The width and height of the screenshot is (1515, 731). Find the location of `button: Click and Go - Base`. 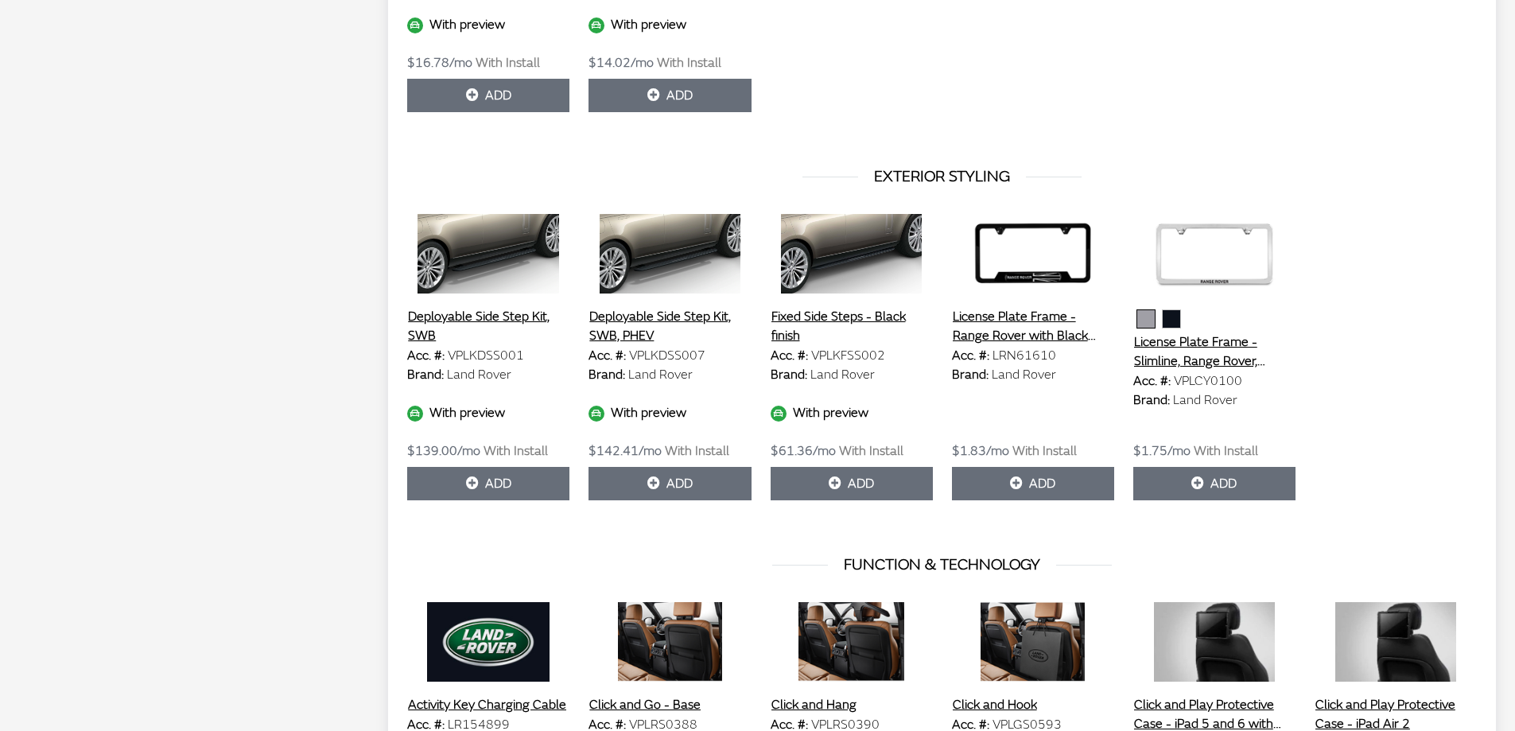

button: Click and Go - Base is located at coordinates (645, 705).